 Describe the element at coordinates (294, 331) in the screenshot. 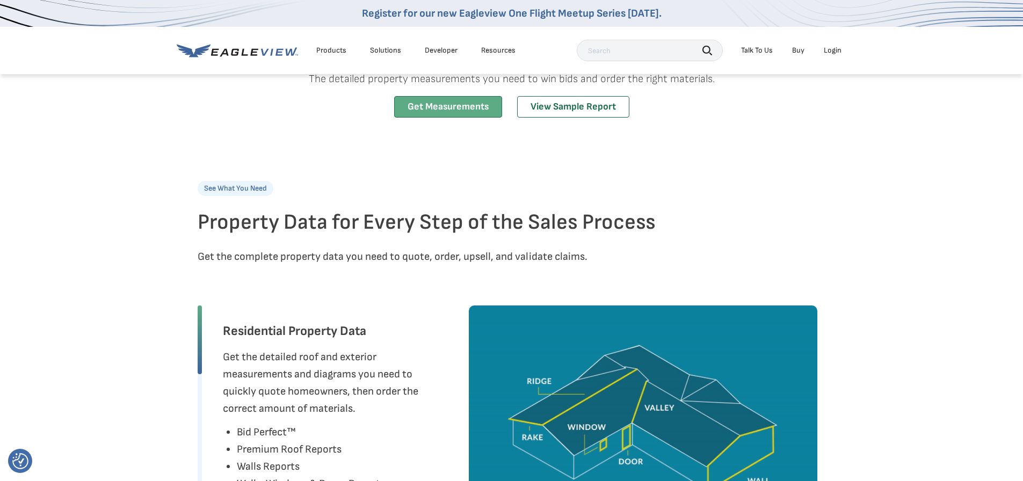

I see `h3: Residential Property Data` at that location.